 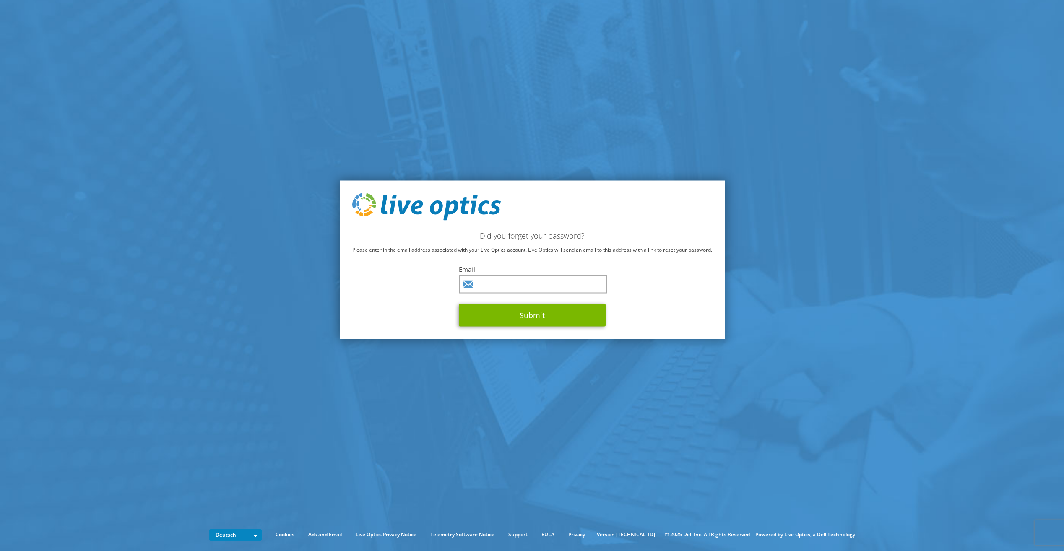 I want to click on a: Support, so click(x=518, y=534).